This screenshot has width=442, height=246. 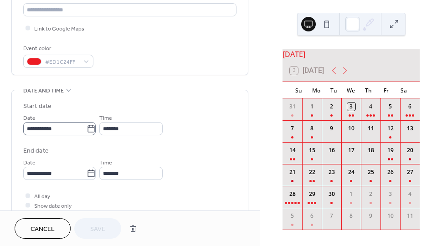 What do you see at coordinates (42, 228) in the screenshot?
I see `a: Cancel` at bounding box center [42, 228].